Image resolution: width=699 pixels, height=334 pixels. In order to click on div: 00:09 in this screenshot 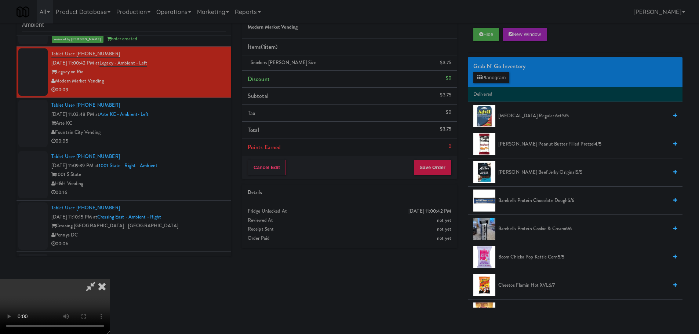, I will do `click(138, 90)`.